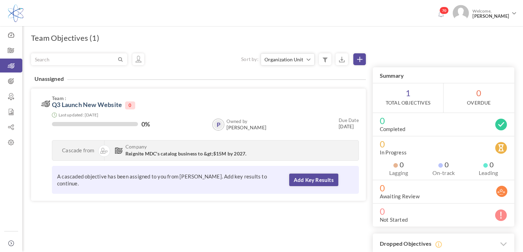  Describe the element at coordinates (16, 13) in the screenshot. I see `img: Logo` at that location.